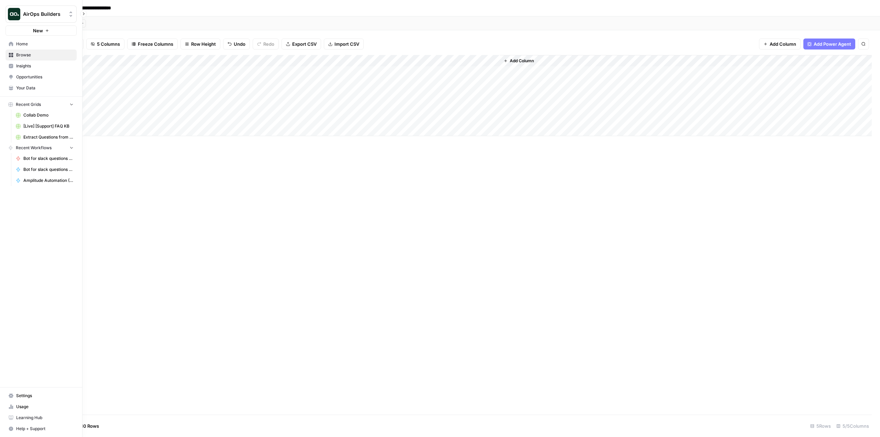  What do you see at coordinates (45, 115) in the screenshot?
I see `a: Collab Demo` at bounding box center [45, 115].